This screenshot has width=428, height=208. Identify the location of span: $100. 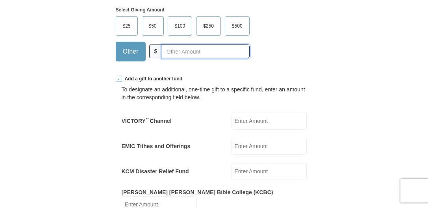
(180, 26).